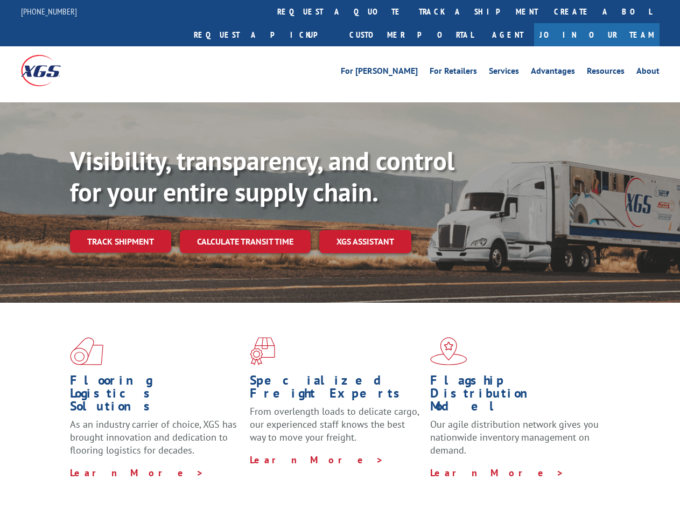 This screenshot has height=508, width=680. I want to click on h1: Flagship Distribution Model, so click(516, 396).